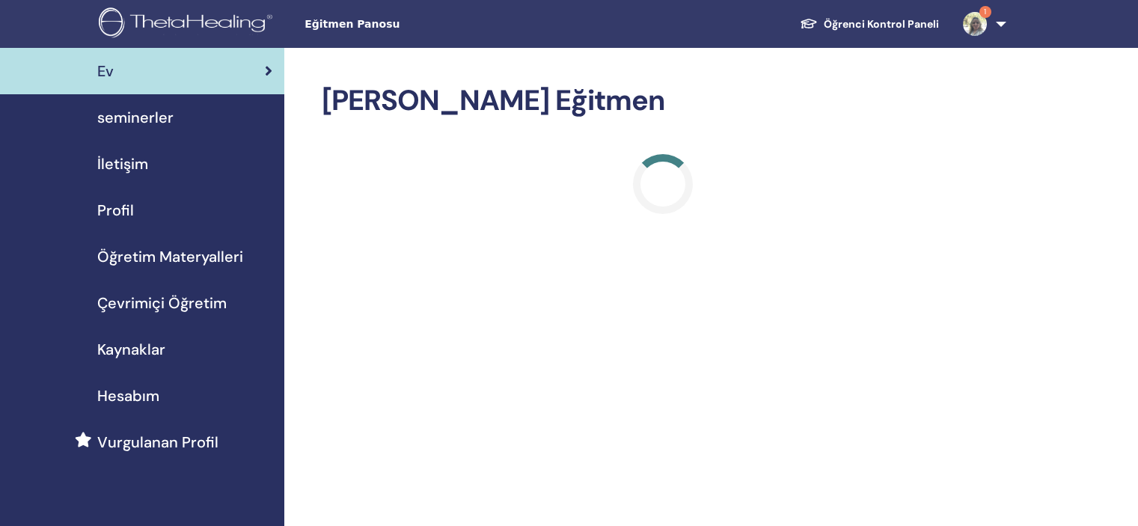 This screenshot has width=1138, height=526. What do you see at coordinates (106, 71) in the screenshot?
I see `span: Ev` at bounding box center [106, 71].